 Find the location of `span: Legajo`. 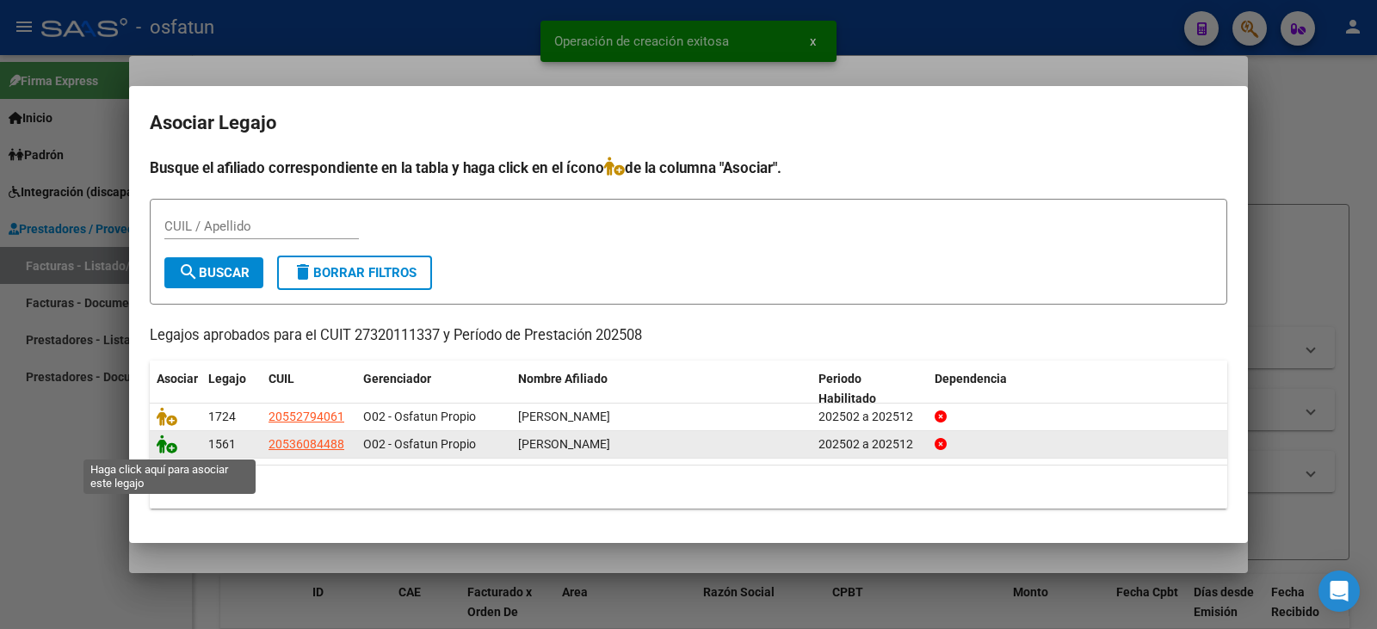

span: Legajo is located at coordinates (227, 379).